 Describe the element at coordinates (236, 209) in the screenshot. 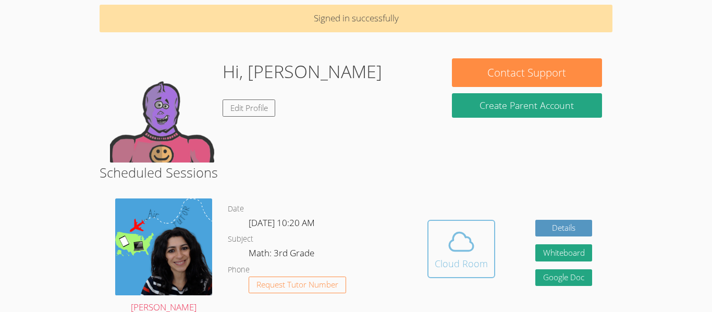

I see `dt: Date` at that location.